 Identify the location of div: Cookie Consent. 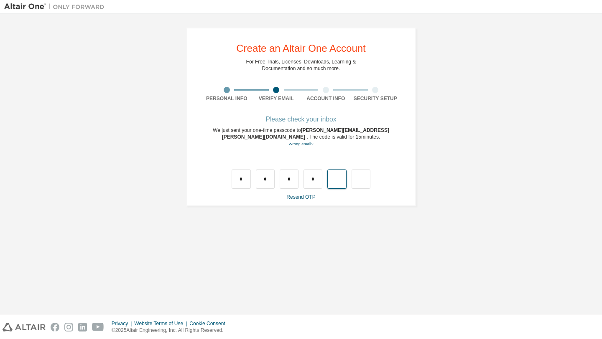
(209, 324).